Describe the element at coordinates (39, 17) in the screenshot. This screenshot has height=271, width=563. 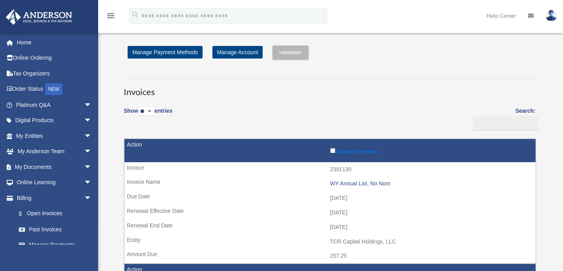
I see `img: Anderson Advisors Platinum Portal` at that location.